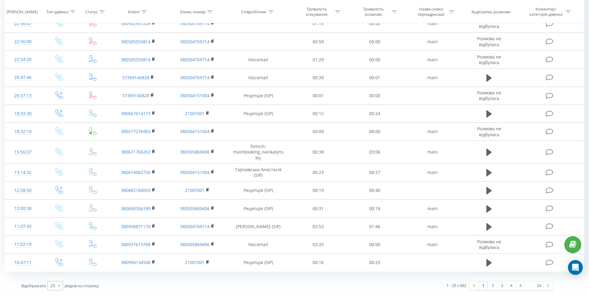 Image resolution: width=589 pixels, height=295 pixels. What do you see at coordinates (576, 267) in the screenshot?
I see `div: Open Intercom Messenger` at bounding box center [576, 267].